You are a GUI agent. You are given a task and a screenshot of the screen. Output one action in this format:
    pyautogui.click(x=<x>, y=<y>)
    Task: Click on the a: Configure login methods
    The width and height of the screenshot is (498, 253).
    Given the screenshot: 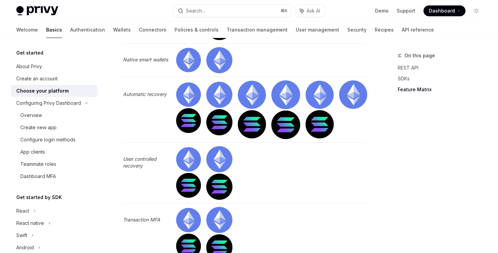 What is the action you would take?
    pyautogui.click(x=54, y=140)
    